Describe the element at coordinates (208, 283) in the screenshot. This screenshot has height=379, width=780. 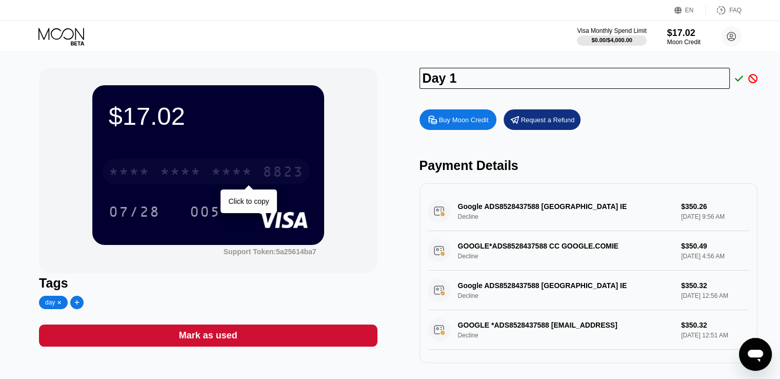
I see `div: Tags` at that location.